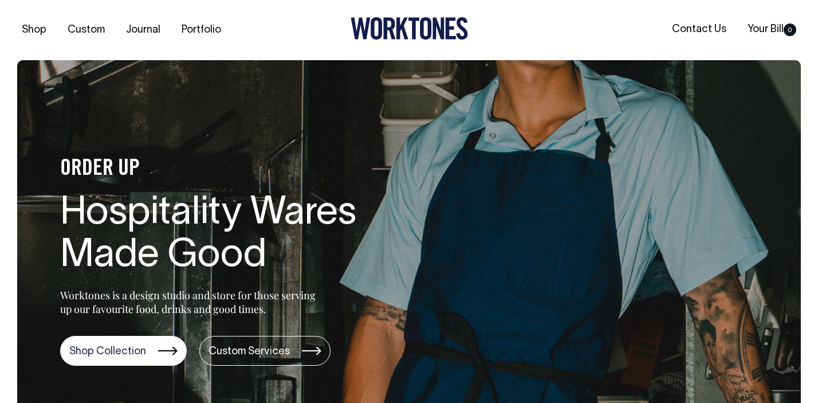 This screenshot has height=403, width=818. Describe the element at coordinates (123, 351) in the screenshot. I see `a: Shop Collection` at that location.